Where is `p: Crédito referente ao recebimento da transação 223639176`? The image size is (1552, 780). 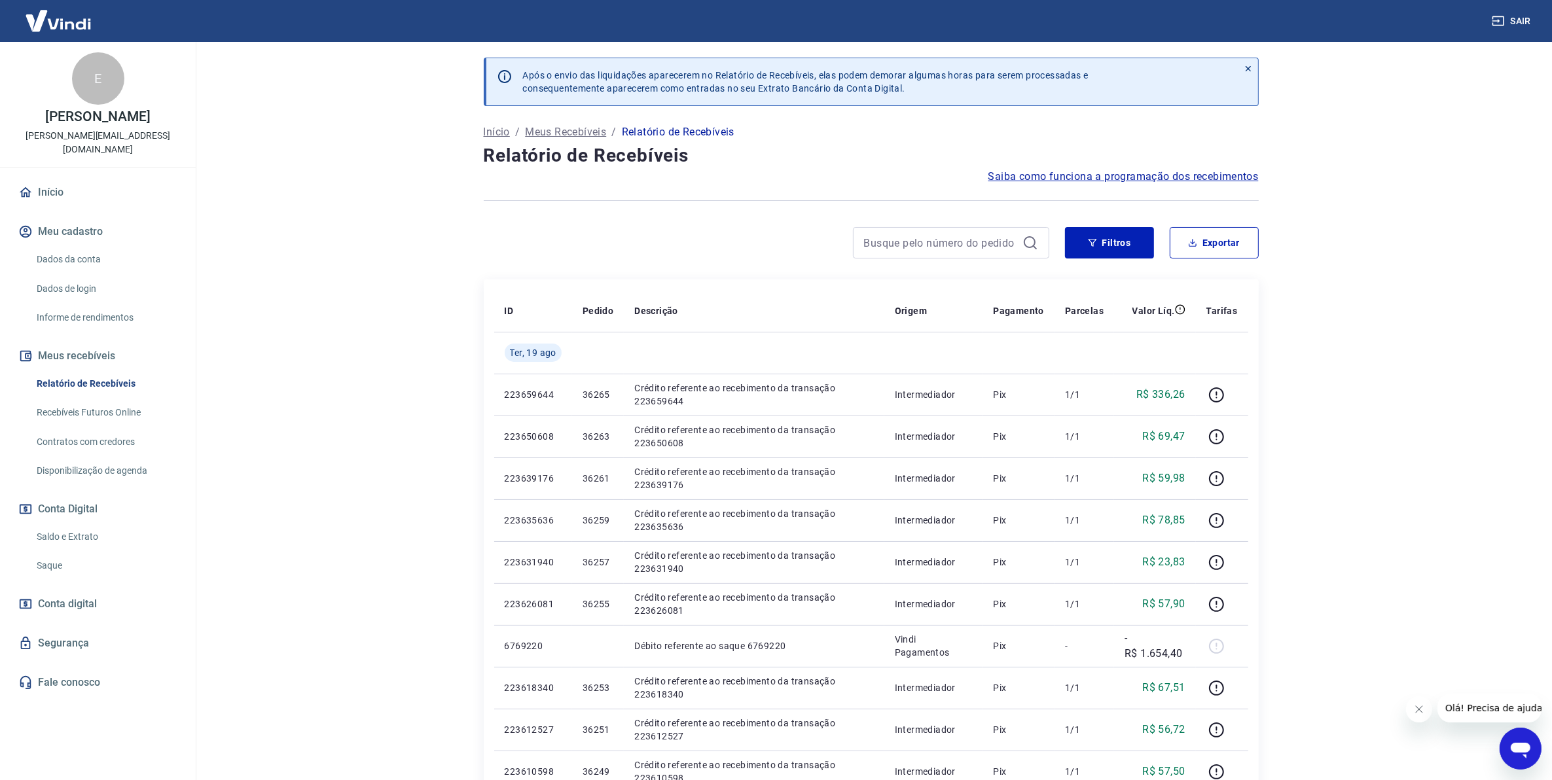
p: Crédito referente ao recebimento da transação 223639176 is located at coordinates (754, 479).